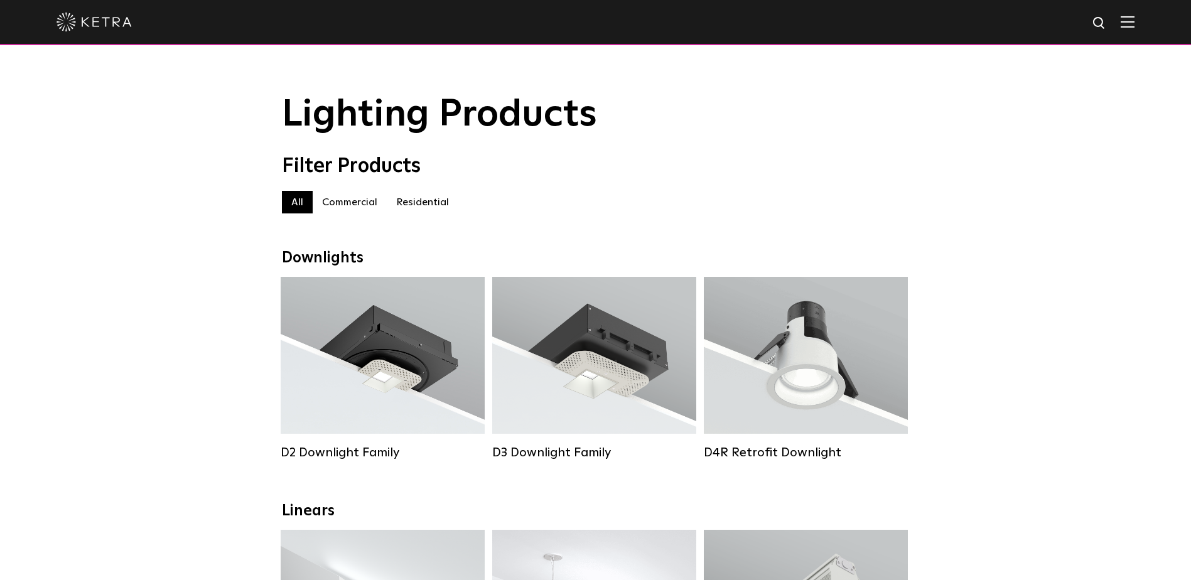 The width and height of the screenshot is (1191, 580). Describe the element at coordinates (596, 258) in the screenshot. I see `div: Downlights` at that location.